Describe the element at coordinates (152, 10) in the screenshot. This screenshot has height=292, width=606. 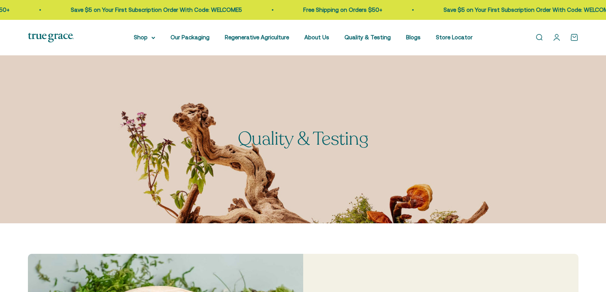
I see `p: Save $5 on Your First Subscription Order With Code: WELCOME5` at that location.